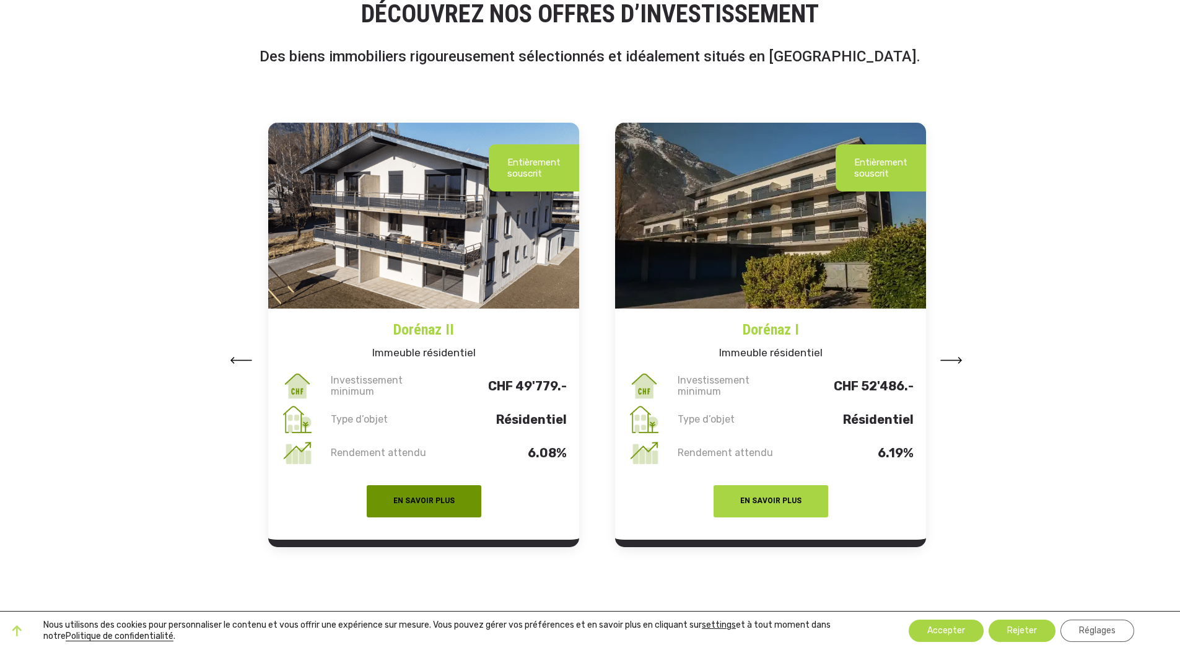 This screenshot has width=1180, height=650. What do you see at coordinates (507, 453) in the screenshot?
I see `p: 6.08%` at bounding box center [507, 453].